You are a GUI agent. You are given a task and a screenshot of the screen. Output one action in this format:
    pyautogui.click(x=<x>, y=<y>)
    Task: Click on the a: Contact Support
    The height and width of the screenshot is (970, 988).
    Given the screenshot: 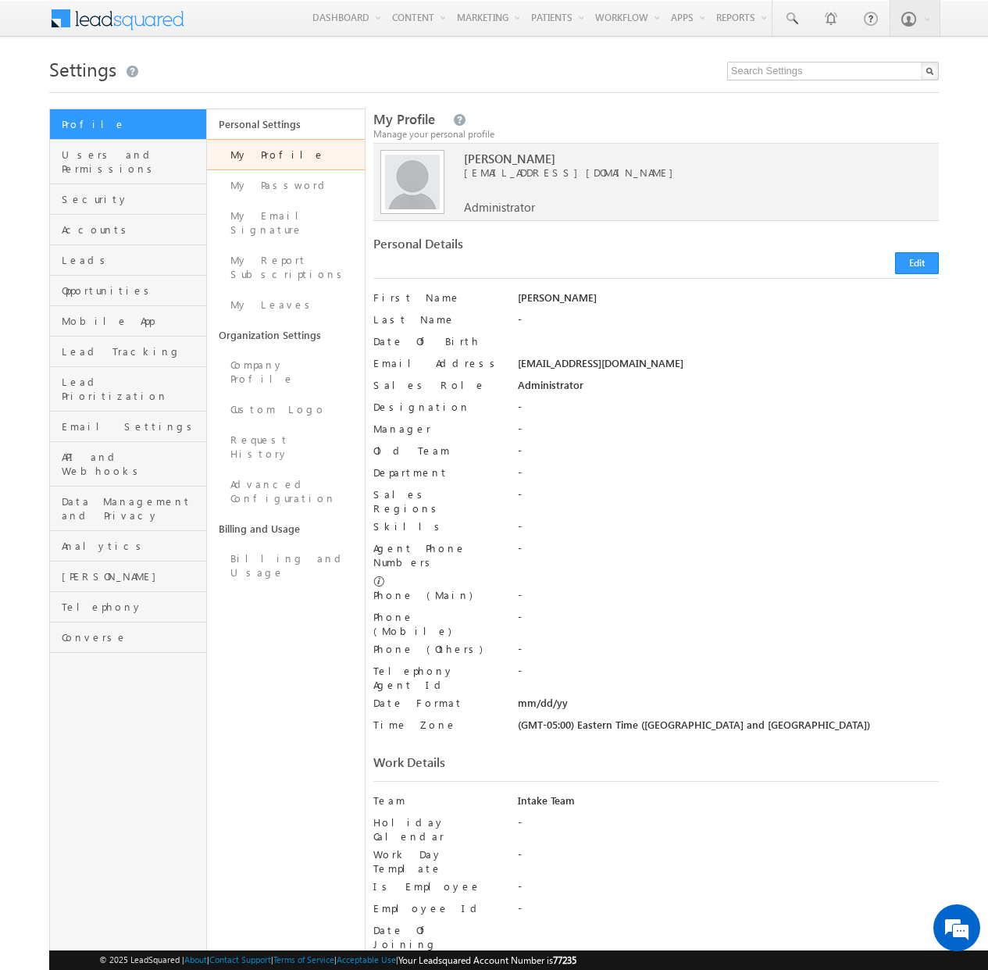 What is the action you would take?
    pyautogui.click(x=240, y=959)
    